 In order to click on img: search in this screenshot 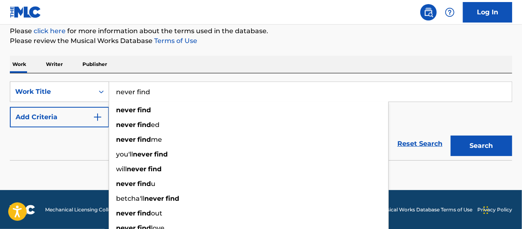, I will do `click(428, 12)`.